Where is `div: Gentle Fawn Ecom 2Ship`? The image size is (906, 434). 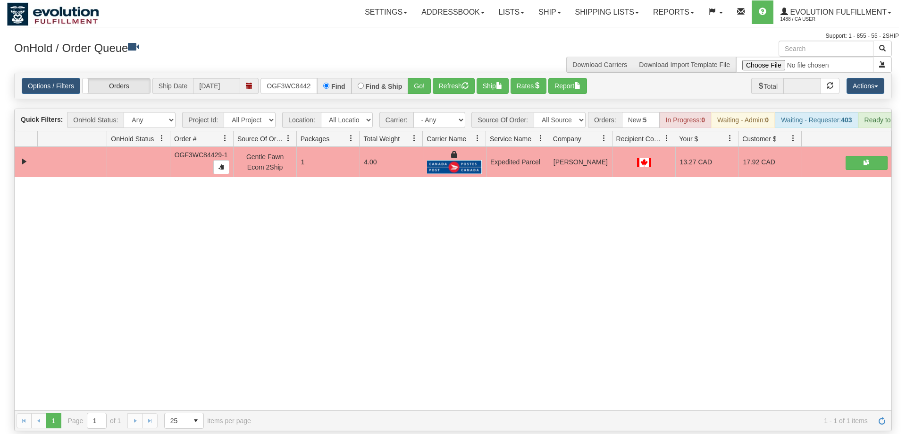 div: Gentle Fawn Ecom 2Ship is located at coordinates (265, 162).